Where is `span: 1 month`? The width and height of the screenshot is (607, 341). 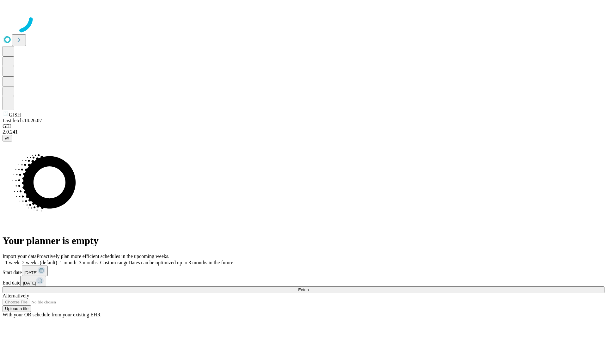
span: 1 month is located at coordinates (68, 263).